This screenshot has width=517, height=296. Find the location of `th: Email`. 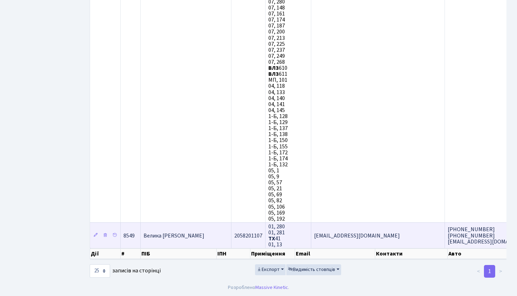

th: Email is located at coordinates (335, 253).